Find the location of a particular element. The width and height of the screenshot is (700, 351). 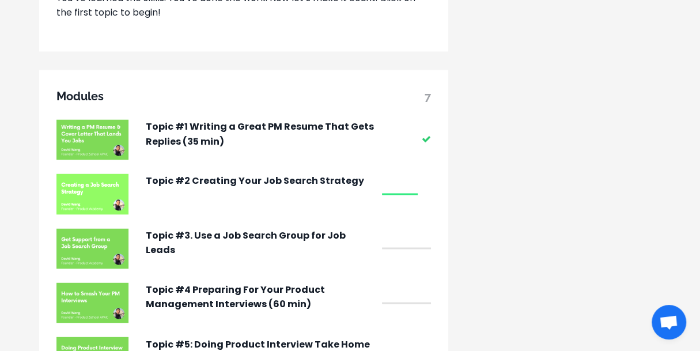

a: Topic #3. Use a Job Search Group for Job Leads is located at coordinates (244, 248).